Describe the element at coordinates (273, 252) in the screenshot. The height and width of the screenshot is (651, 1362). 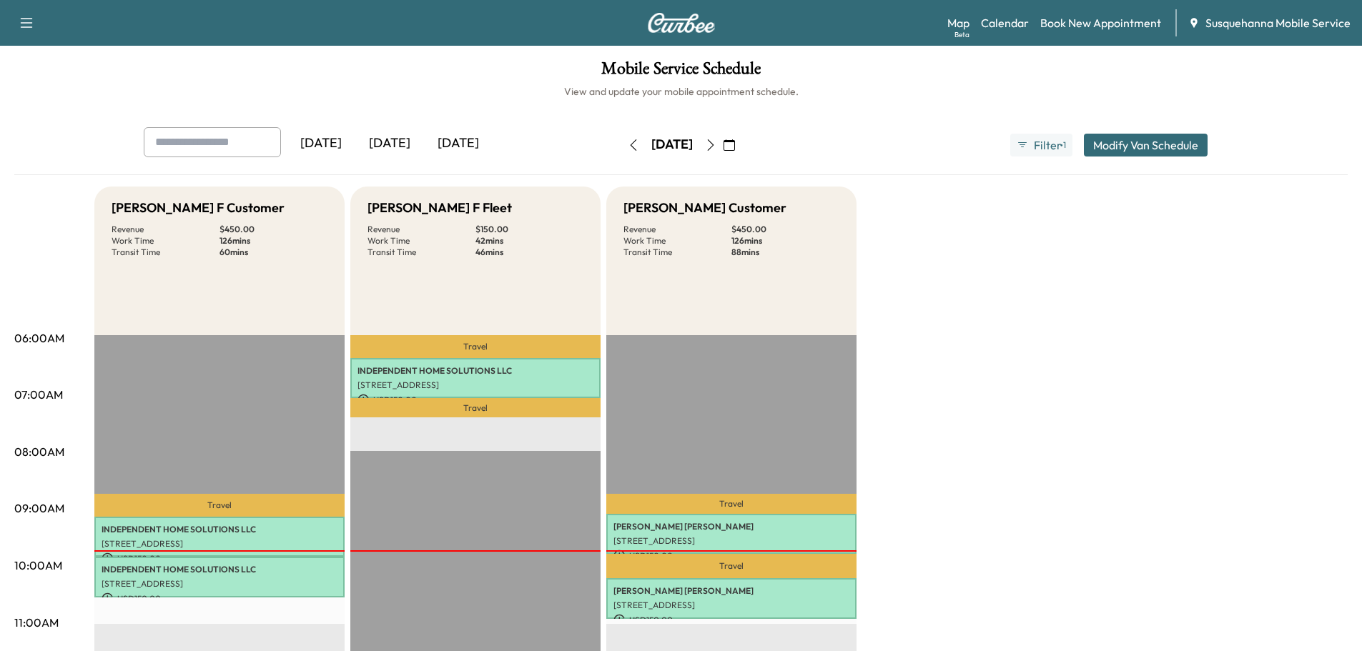
I see `p: 60 mins` at that location.